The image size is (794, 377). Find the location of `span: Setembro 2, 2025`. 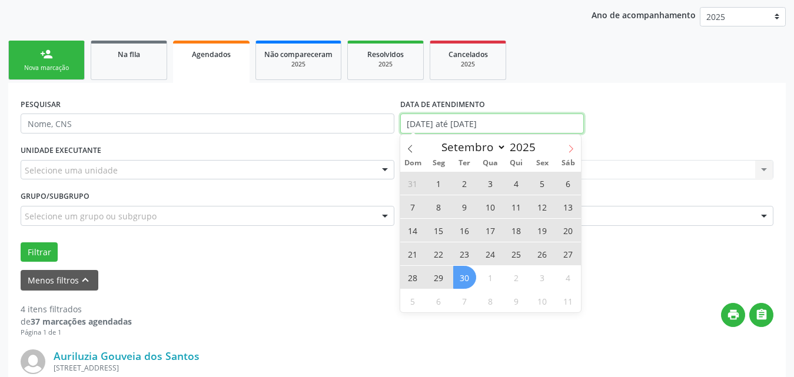

span: Setembro 2, 2025 is located at coordinates (465, 183).